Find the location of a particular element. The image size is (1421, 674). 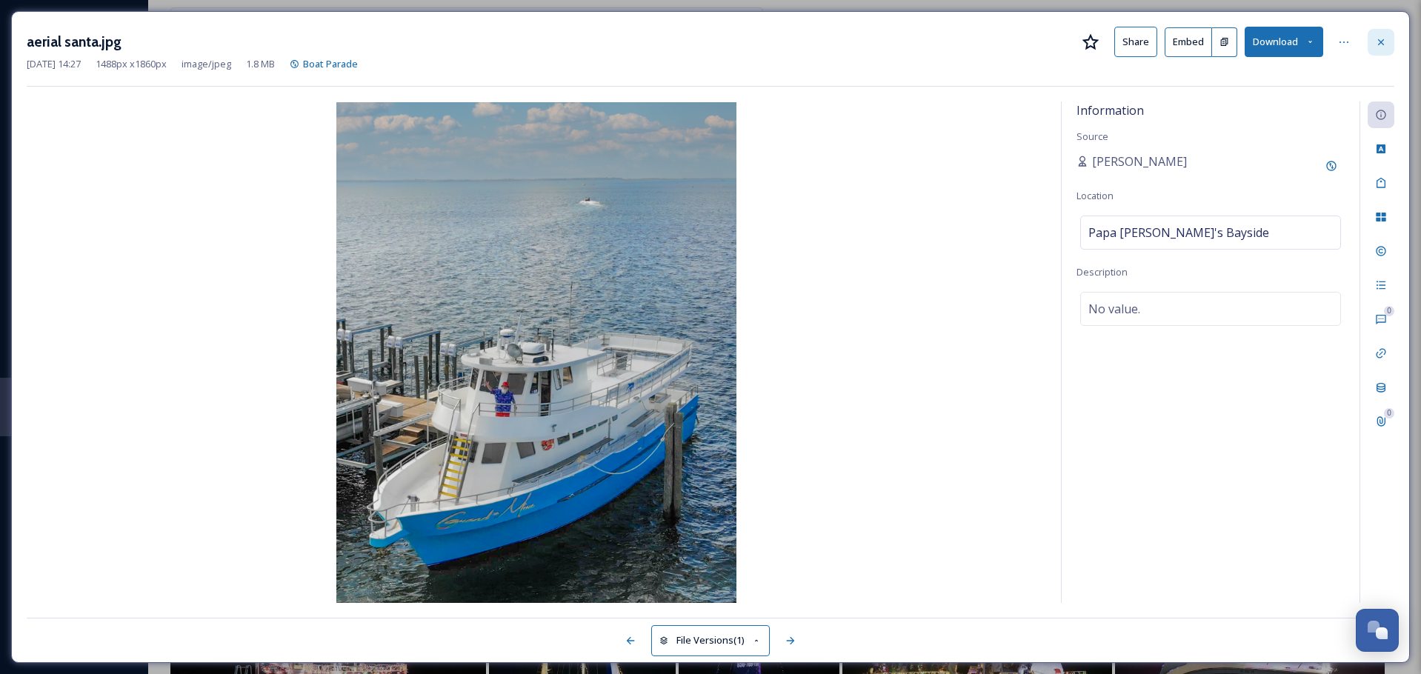

span: Location is located at coordinates (1095, 196).